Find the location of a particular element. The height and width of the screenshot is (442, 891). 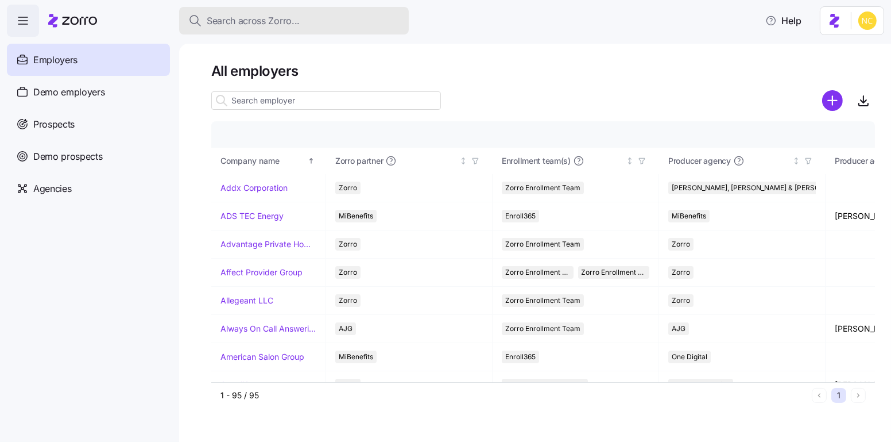

span: Producer agency is located at coordinates (700, 161).